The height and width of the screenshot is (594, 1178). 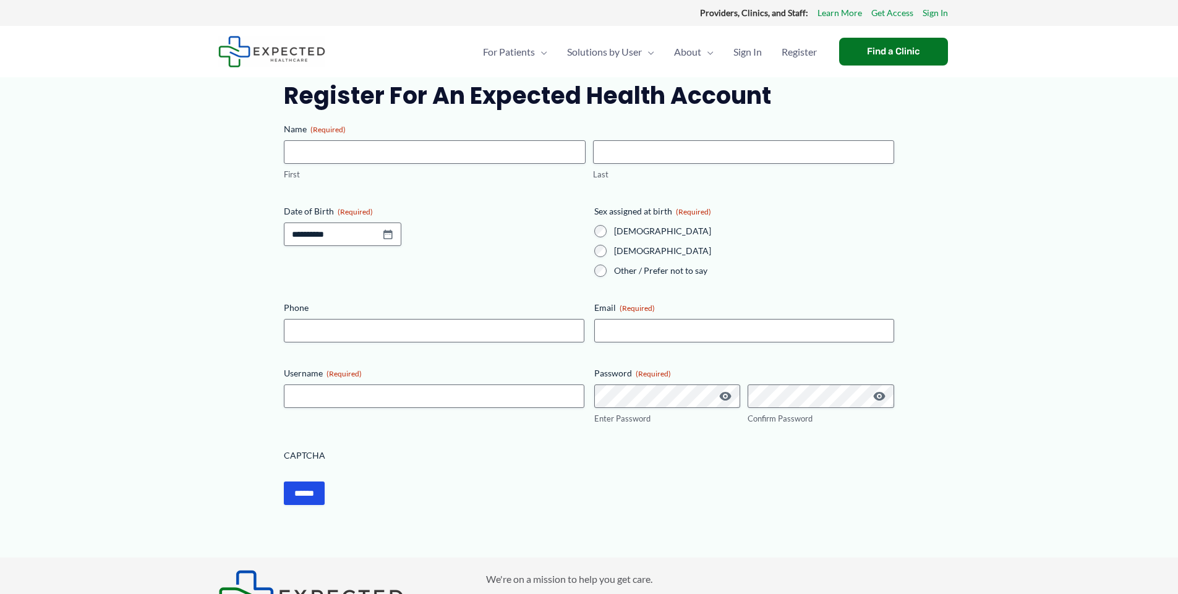 What do you see at coordinates (744, 308) in the screenshot?
I see `label: Email` at bounding box center [744, 308].